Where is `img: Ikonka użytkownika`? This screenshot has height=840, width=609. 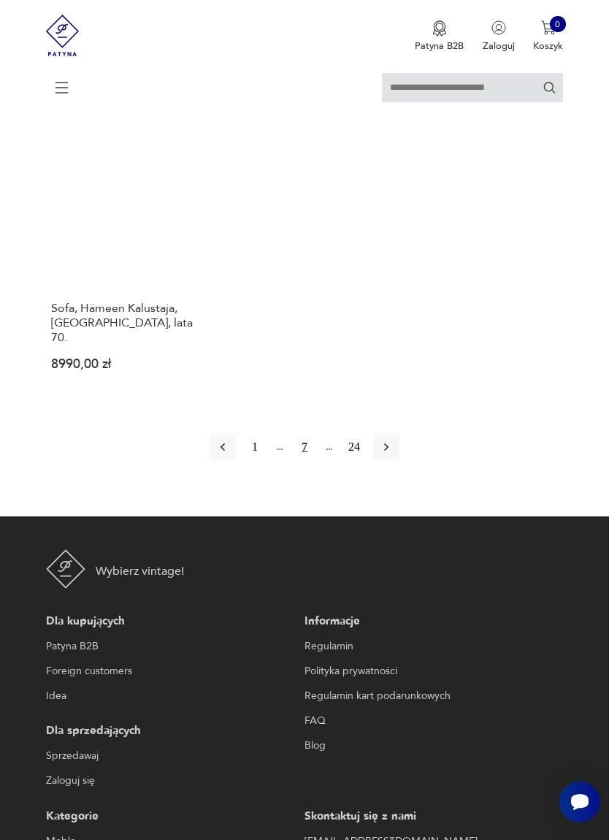 img: Ikonka użytkownika is located at coordinates (499, 28).